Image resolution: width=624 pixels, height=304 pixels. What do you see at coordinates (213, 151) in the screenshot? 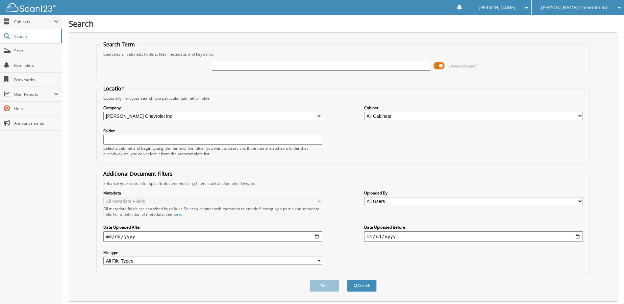
I see `div: Select a cabinet and begin typing the name of the folder you want to search in. If the name match...` at bounding box center [213, 151].